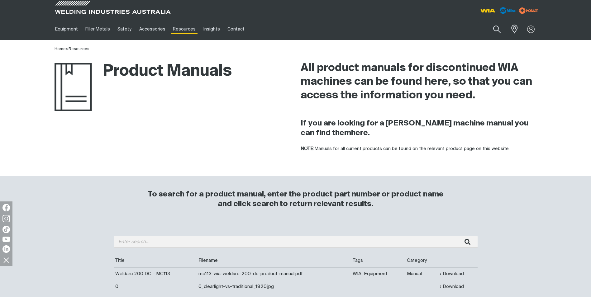 This screenshot has width=591, height=297. I want to click on a: Equipment, so click(66, 29).